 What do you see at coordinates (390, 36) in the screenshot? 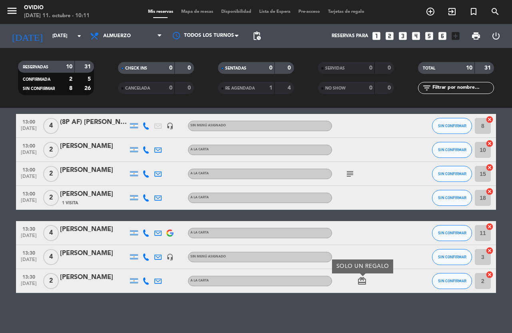
I see `i: looks_two` at bounding box center [390, 36].